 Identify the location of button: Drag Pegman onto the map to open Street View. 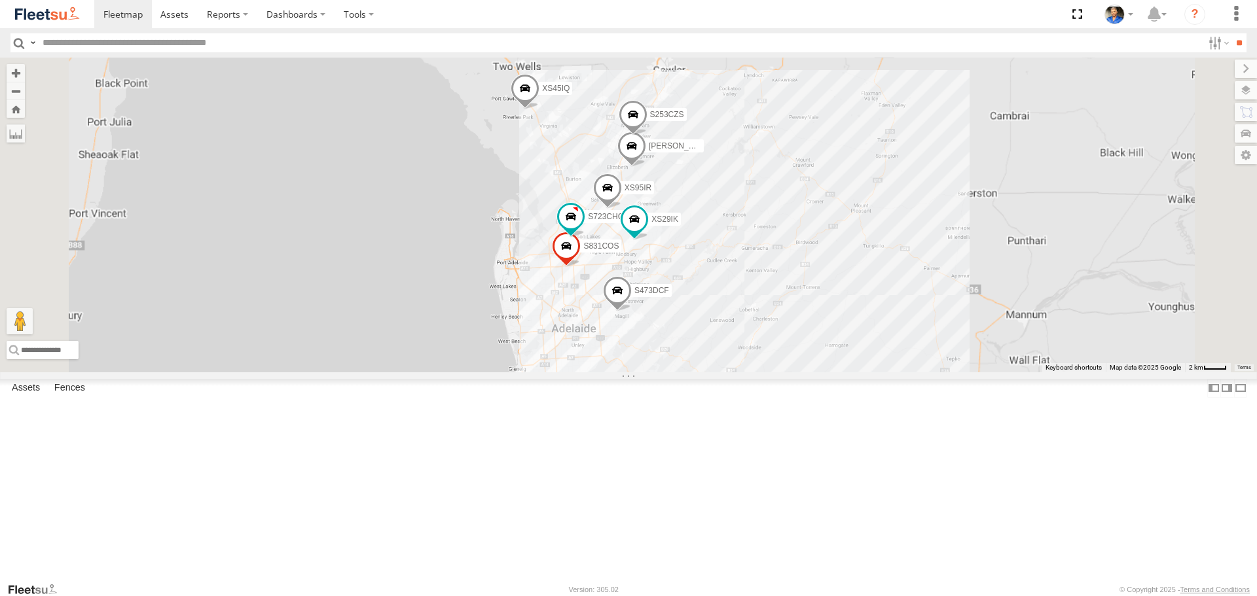
(20, 321).